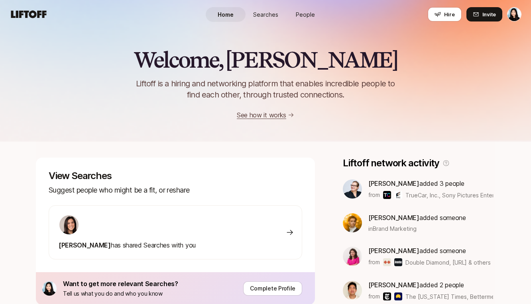 This screenshot has width=531, height=304. I want to click on p: Complete Profile, so click(273, 289).